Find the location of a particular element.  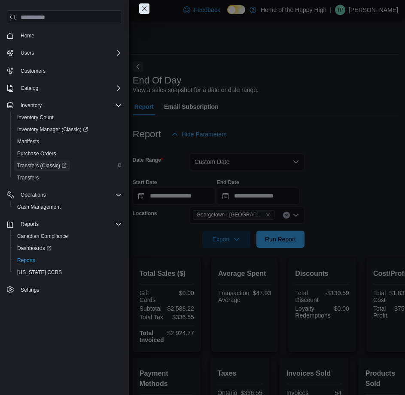

a: Reports is located at coordinates (26, 260).